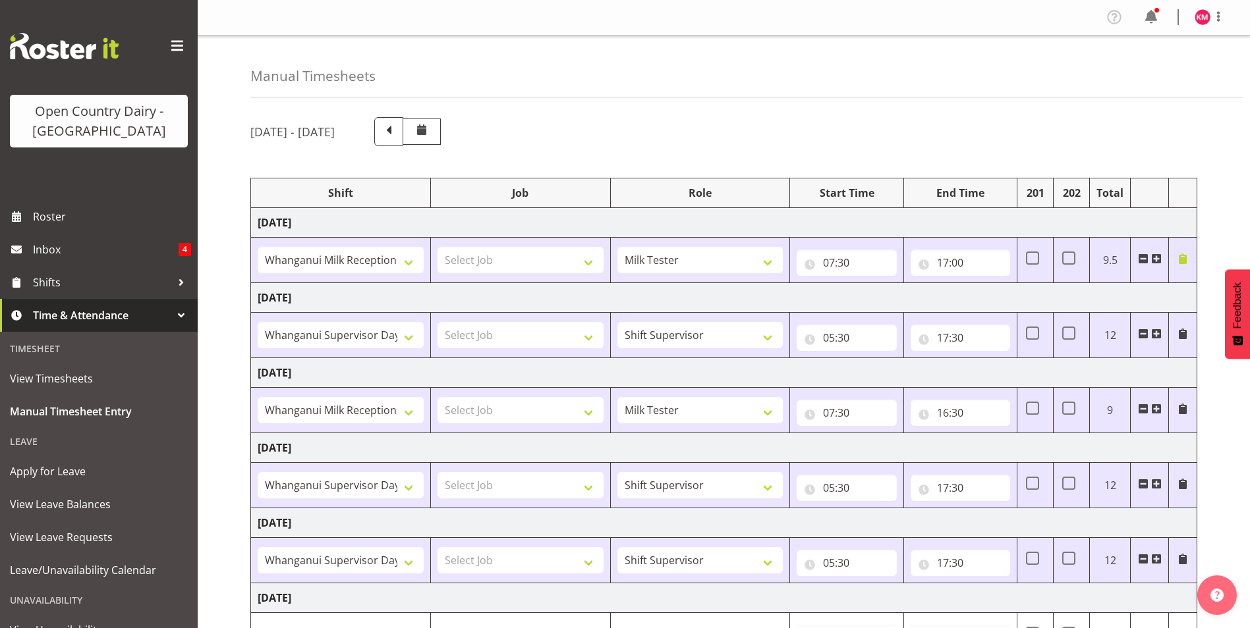  What do you see at coordinates (1217, 595) in the screenshot?
I see `img: help-xxl-2.png` at bounding box center [1217, 595].